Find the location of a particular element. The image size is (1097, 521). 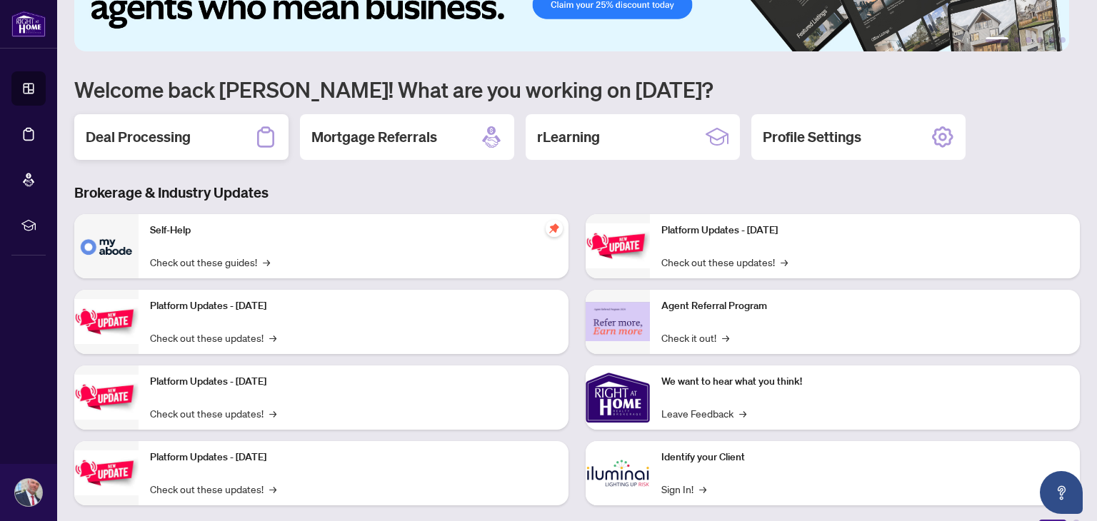

a: Sign In!→ is located at coordinates (683, 489).